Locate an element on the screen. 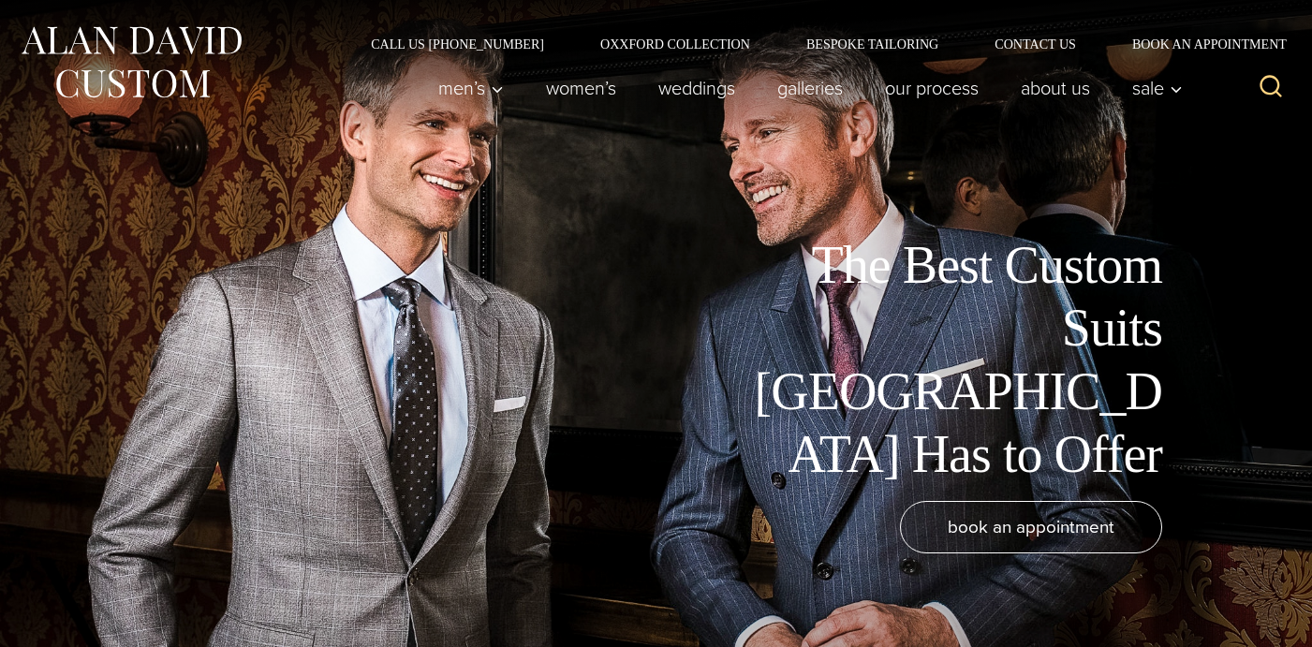 The width and height of the screenshot is (1312, 647). span: book an appointment is located at coordinates (1031, 526).